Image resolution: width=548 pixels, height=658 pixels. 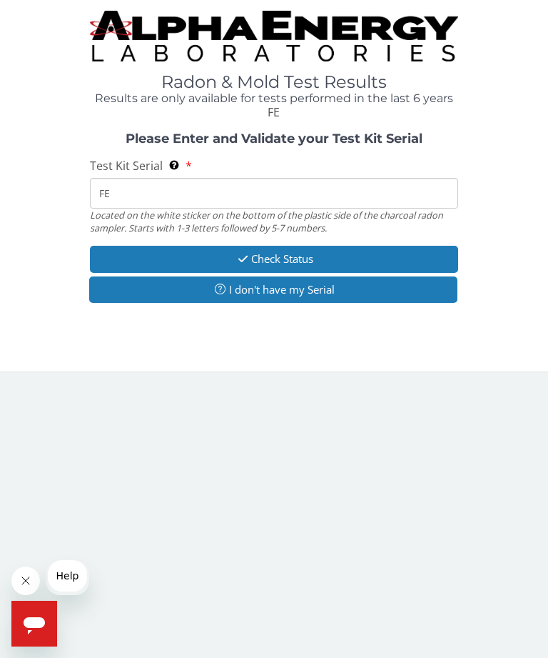 I want to click on strong: Please Enter and Validate your Test Kit Serial, so click(x=274, y=139).